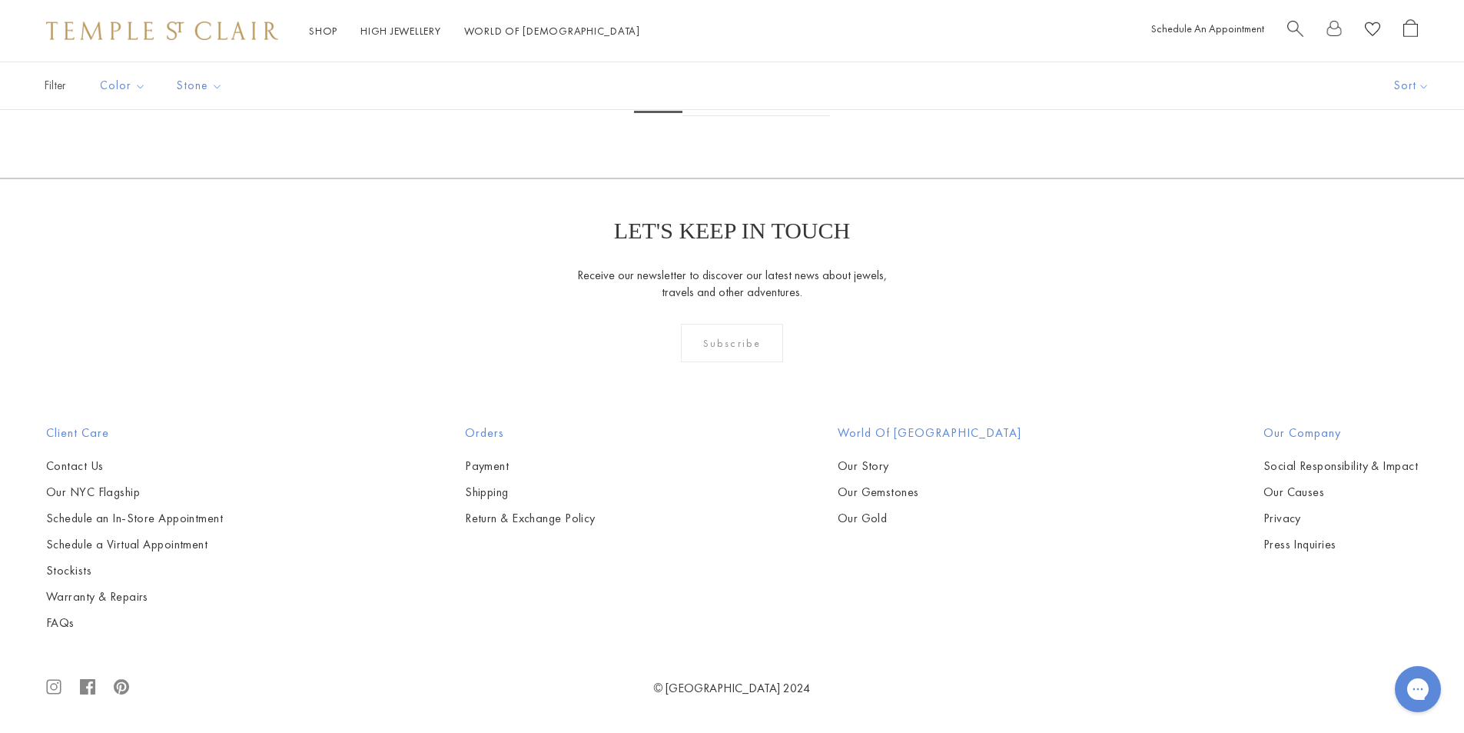 This screenshot has width=1464, height=733. Describe the element at coordinates (1410, 31) in the screenshot. I see `a: Open Shopping Bag` at that location.